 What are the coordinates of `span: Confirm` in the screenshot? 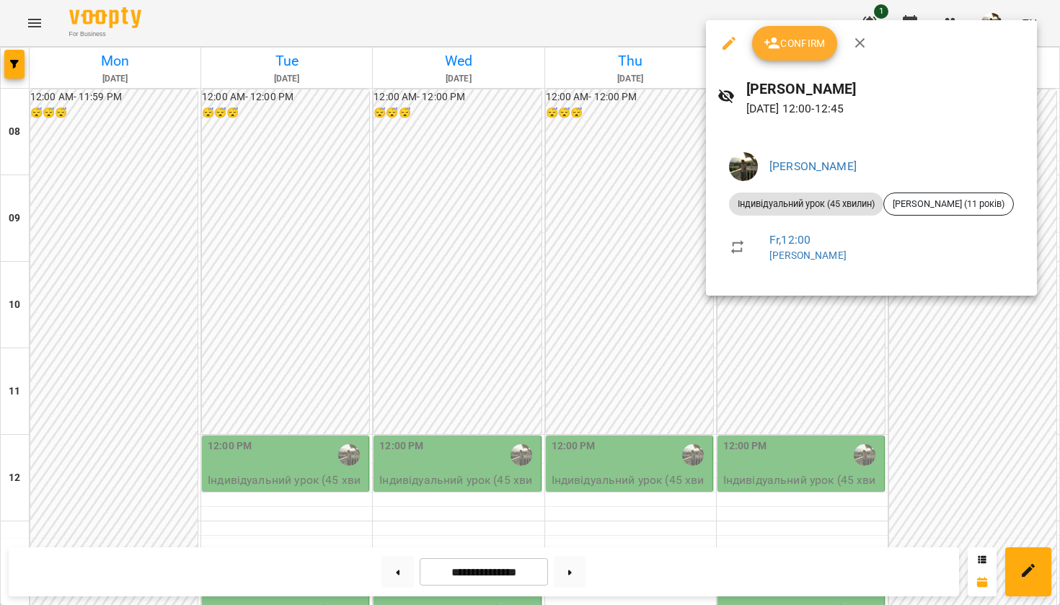 It's located at (795, 43).